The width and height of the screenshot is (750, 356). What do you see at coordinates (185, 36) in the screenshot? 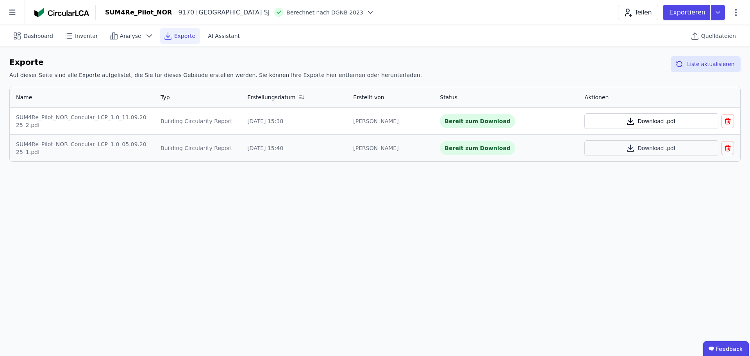
I see `span: Exporte` at bounding box center [185, 36].